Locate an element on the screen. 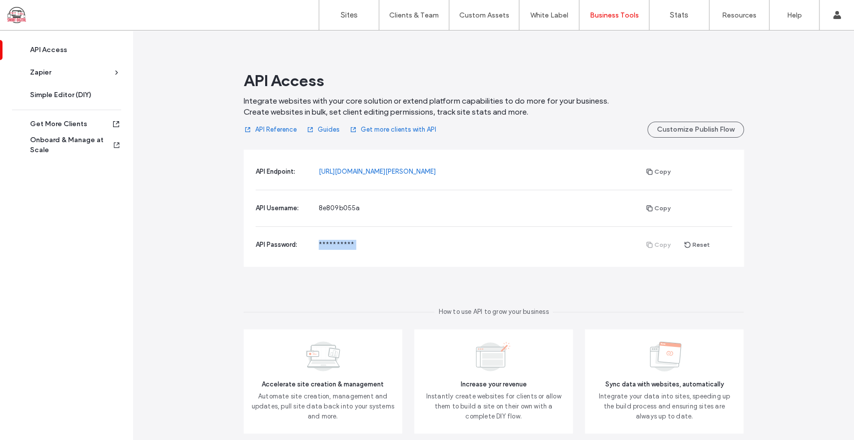 Image resolution: width=854 pixels, height=440 pixels. div: Zapier is located at coordinates (71, 73).